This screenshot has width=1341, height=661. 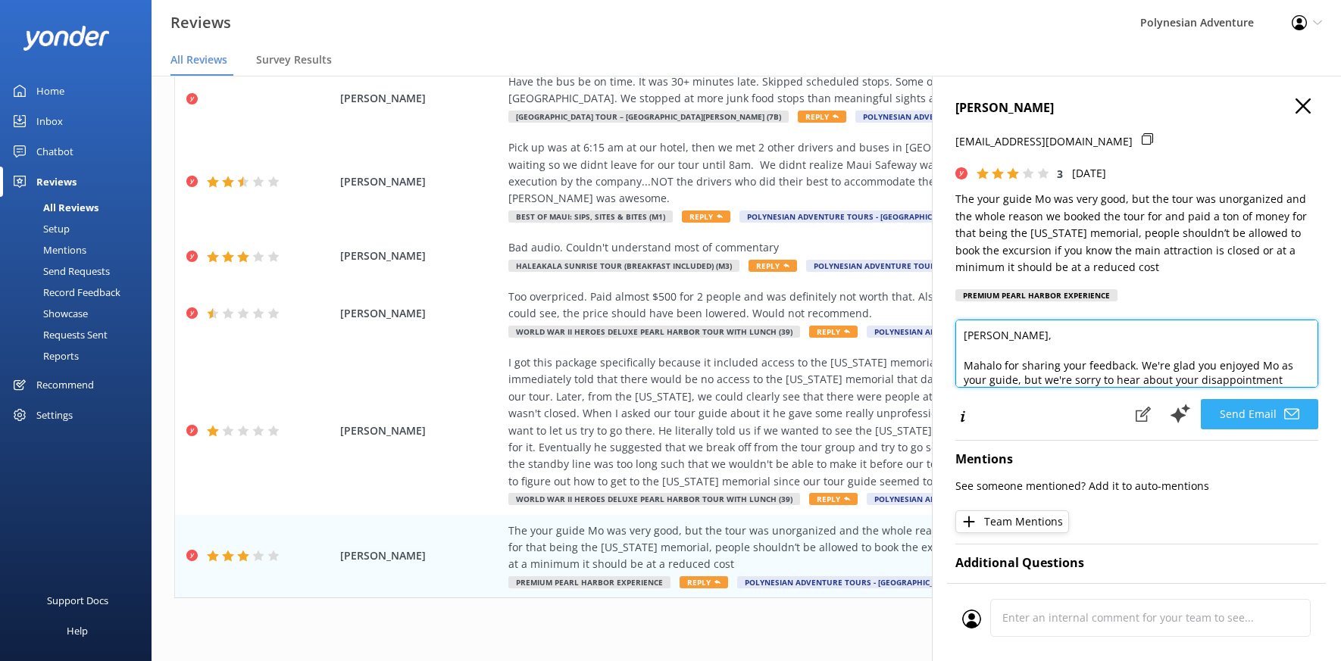 What do you see at coordinates (55, 415) in the screenshot?
I see `div: Settings` at bounding box center [55, 415].